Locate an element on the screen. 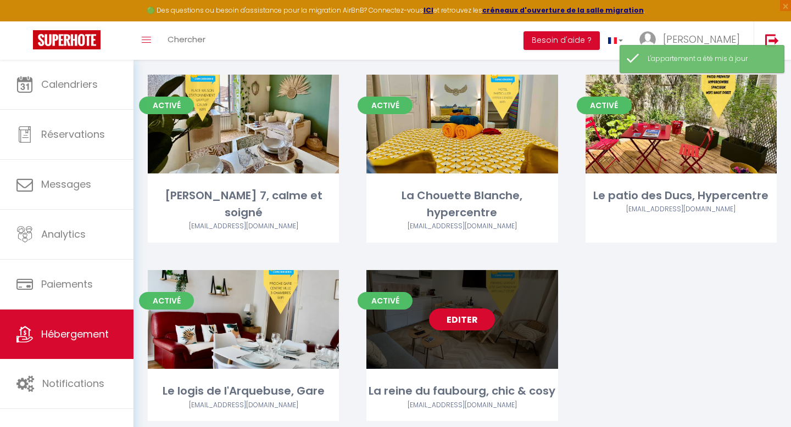  button: Besoin d'aide ? is located at coordinates (561, 41).